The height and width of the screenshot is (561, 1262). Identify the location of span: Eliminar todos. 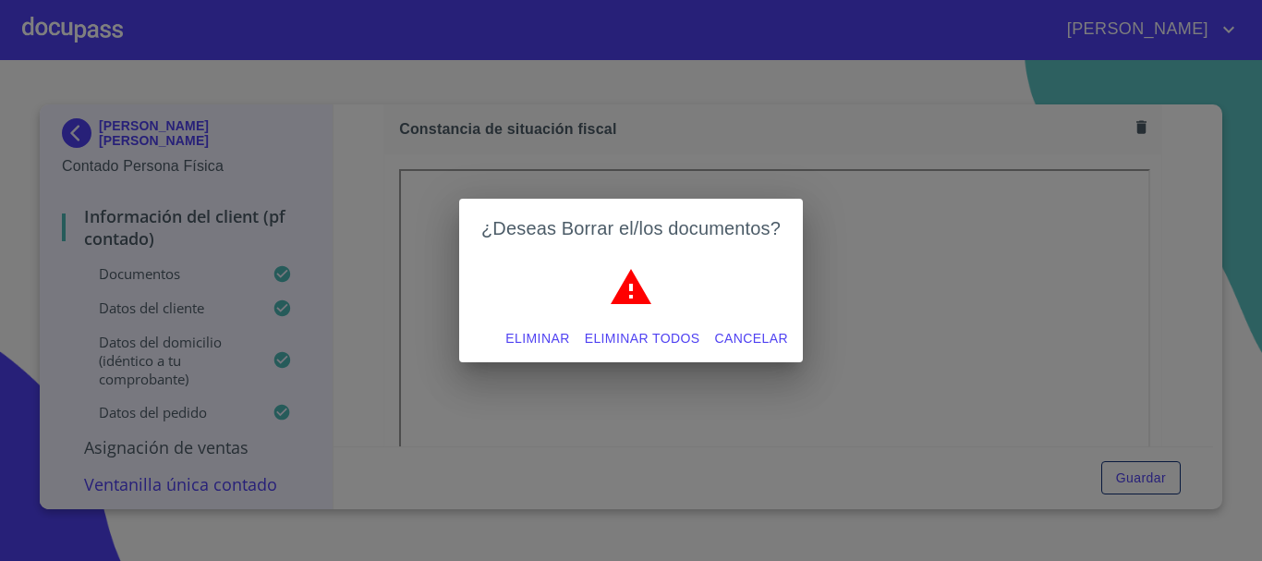
(642, 338).